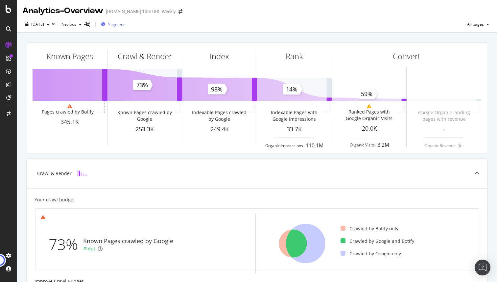 Image resolution: width=497 pixels, height=282 pixels. Describe the element at coordinates (294, 56) in the screenshot. I see `div: Rank` at that location.